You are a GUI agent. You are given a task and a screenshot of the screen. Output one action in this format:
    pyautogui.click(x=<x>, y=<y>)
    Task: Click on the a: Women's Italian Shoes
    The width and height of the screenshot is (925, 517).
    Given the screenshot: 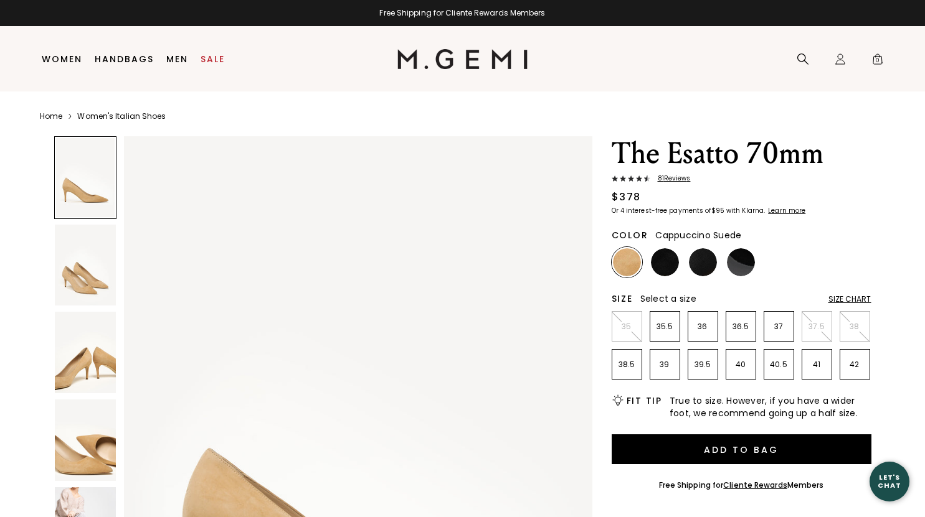 What is the action you would take?
    pyautogui.click(x=121, y=116)
    